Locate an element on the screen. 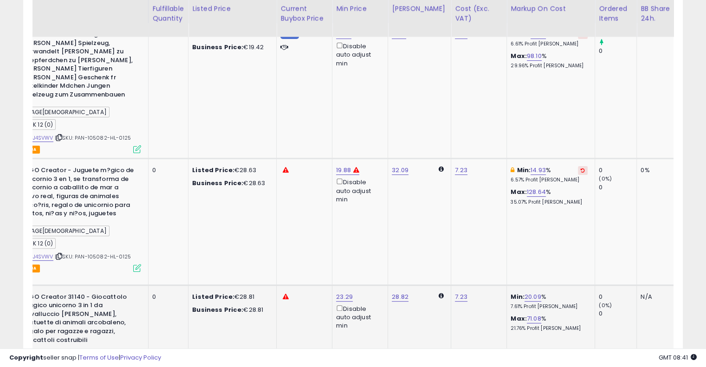 This screenshot has height=367, width=706. div: Ordered Items is located at coordinates (616, 13).